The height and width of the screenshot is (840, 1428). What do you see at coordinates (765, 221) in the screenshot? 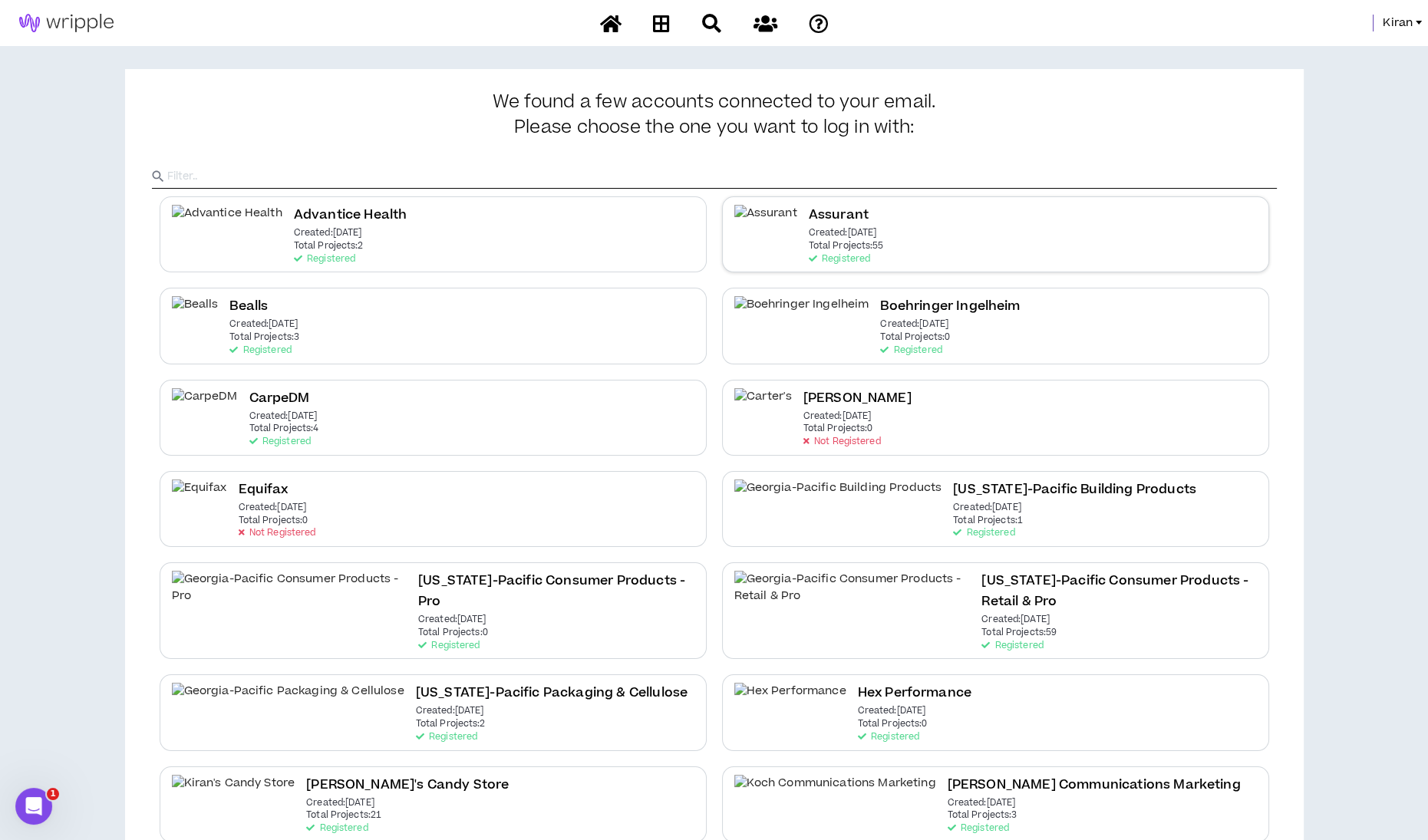
I see `img: Assurant` at bounding box center [765, 221].